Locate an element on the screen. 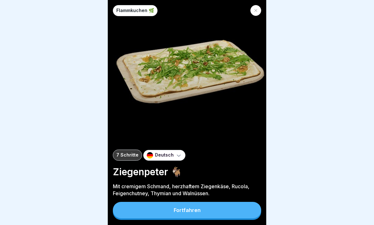  p: Mit cremigem Schmand, herzhaftem Ziegenkäse, Rucola, Feigenchutney, Thymian und Walnüssen. is located at coordinates (187, 190).